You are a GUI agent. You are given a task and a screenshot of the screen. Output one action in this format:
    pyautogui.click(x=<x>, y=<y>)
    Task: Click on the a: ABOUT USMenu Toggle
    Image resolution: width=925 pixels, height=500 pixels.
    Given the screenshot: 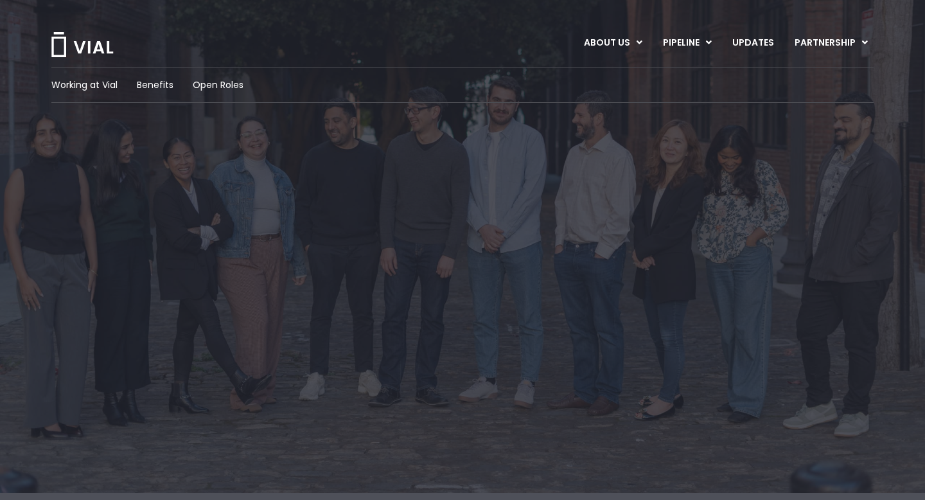 What is the action you would take?
    pyautogui.click(x=613, y=43)
    